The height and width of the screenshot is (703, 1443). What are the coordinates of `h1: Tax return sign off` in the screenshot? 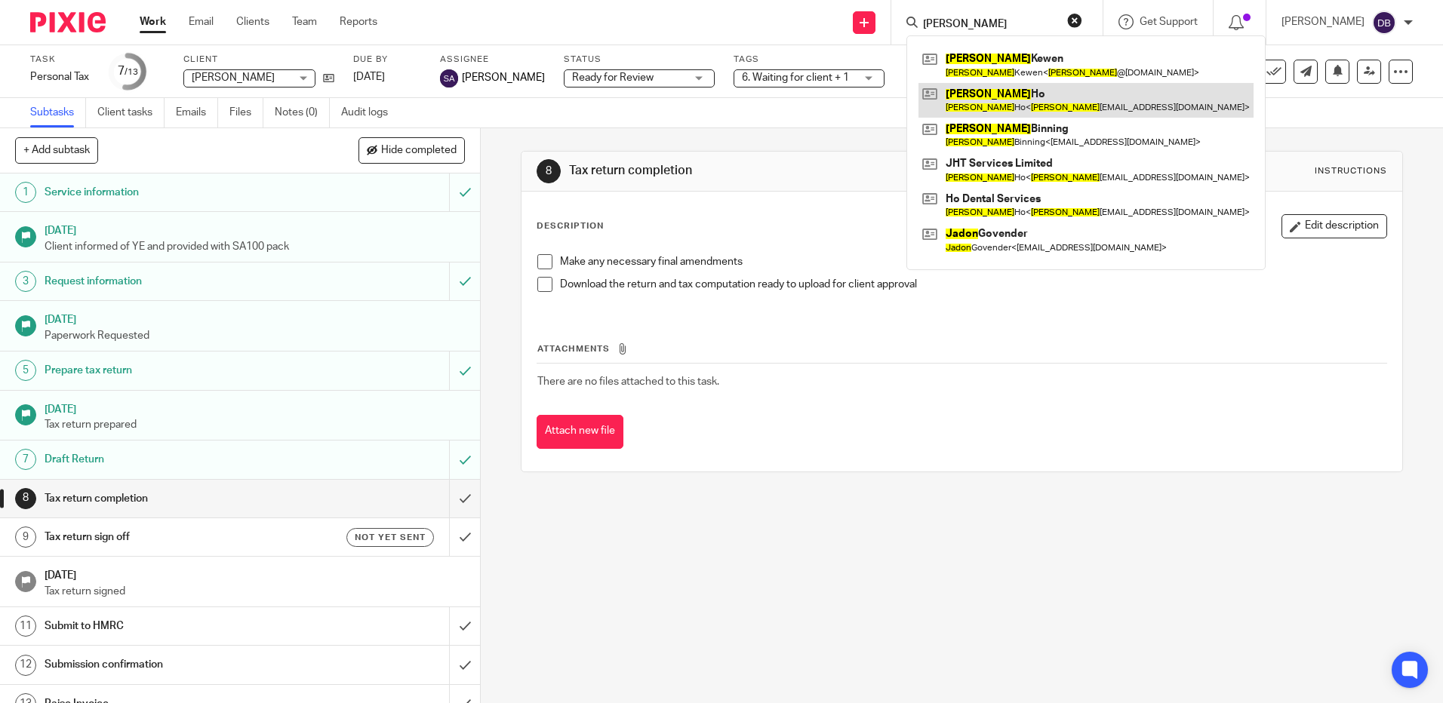 It's located at (174, 537).